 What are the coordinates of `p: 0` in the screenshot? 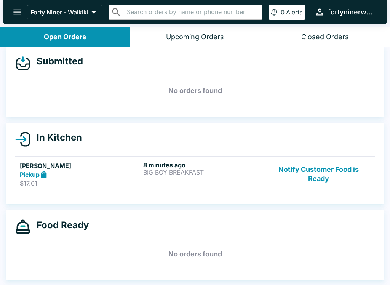 It's located at (283, 12).